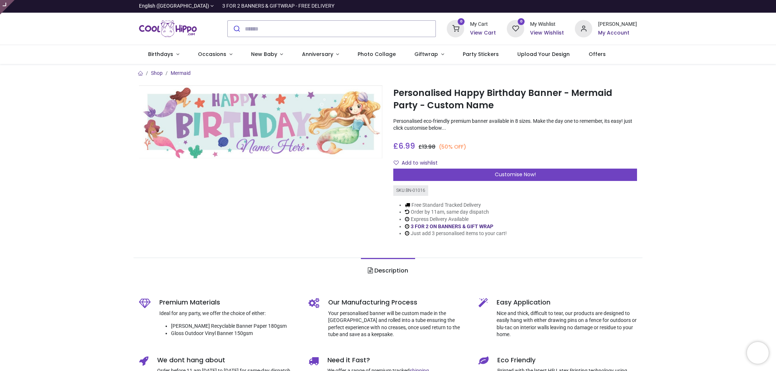 Image resolution: width=776 pixels, height=371 pixels. What do you see at coordinates (456, 234) in the screenshot?
I see `li: Just add 3 personalised items to your cart!` at bounding box center [456, 234].